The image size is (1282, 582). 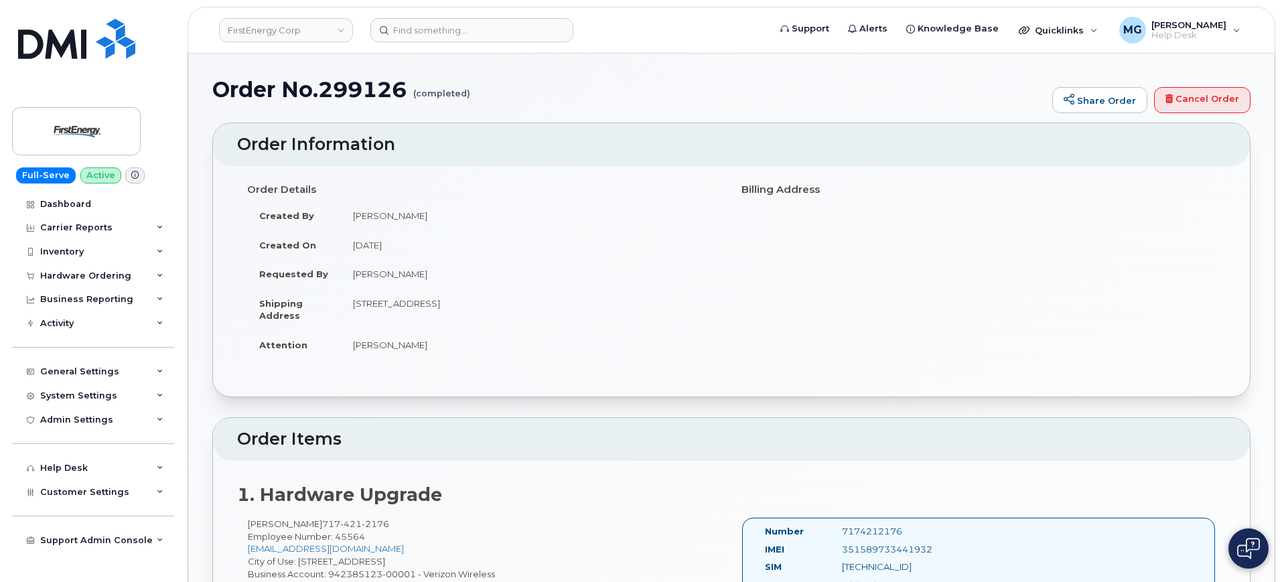 What do you see at coordinates (731, 145) in the screenshot?
I see `h2: Order Information` at bounding box center [731, 145].